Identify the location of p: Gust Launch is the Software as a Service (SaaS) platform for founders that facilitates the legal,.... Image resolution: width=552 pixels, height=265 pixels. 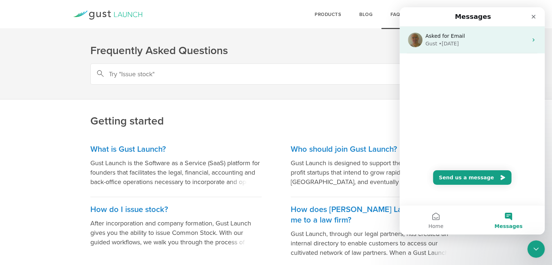
(176, 172).